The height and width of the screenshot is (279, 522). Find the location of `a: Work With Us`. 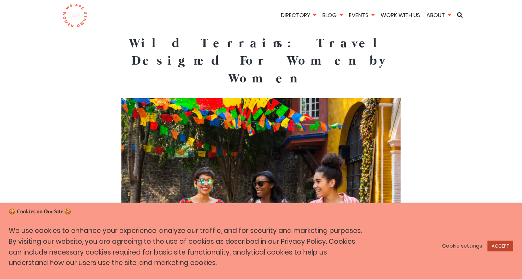

a: Work With Us is located at coordinates (400, 15).